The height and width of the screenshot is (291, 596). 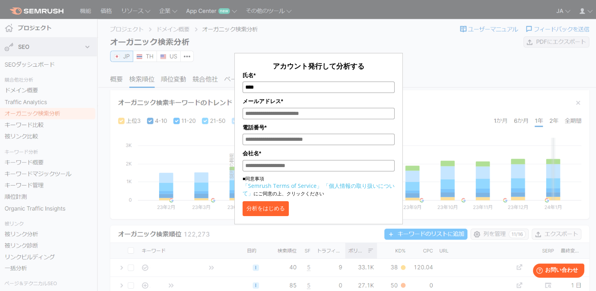 I want to click on span: お問い合わせ, so click(x=35, y=10).